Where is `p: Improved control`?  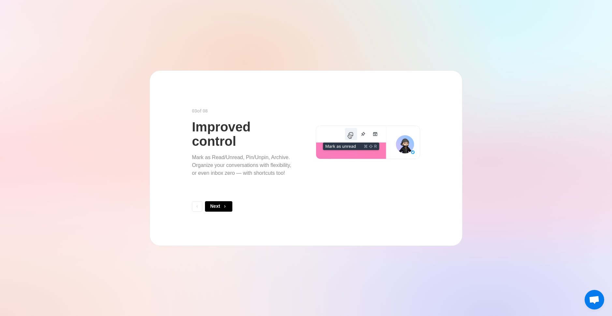
p: Improved control is located at coordinates (244, 134).